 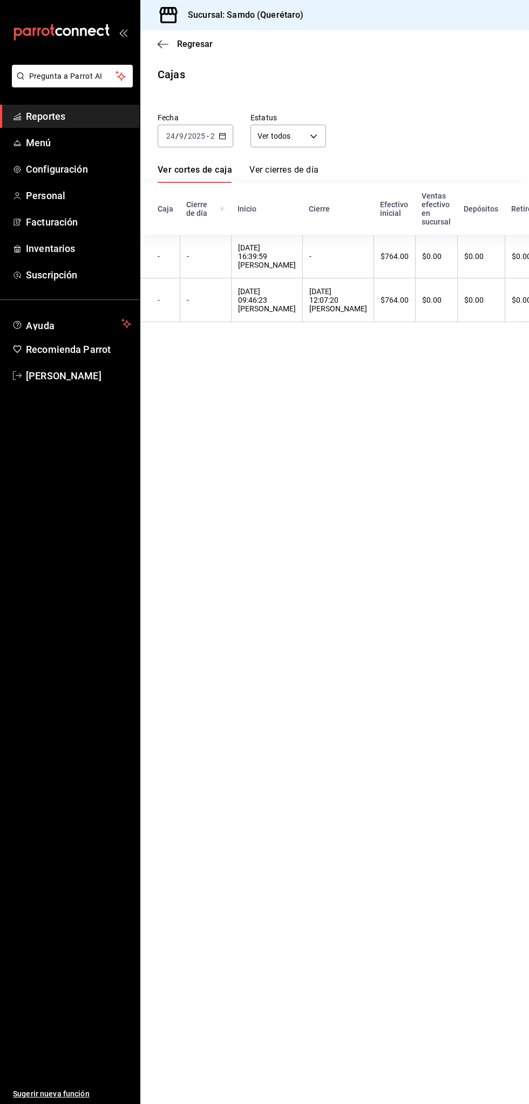 I want to click on span: Regresar, so click(x=195, y=44).